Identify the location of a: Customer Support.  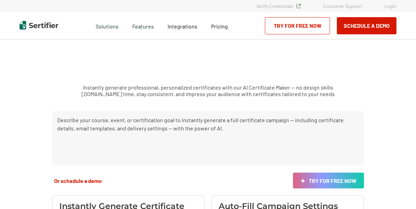
(342, 6).